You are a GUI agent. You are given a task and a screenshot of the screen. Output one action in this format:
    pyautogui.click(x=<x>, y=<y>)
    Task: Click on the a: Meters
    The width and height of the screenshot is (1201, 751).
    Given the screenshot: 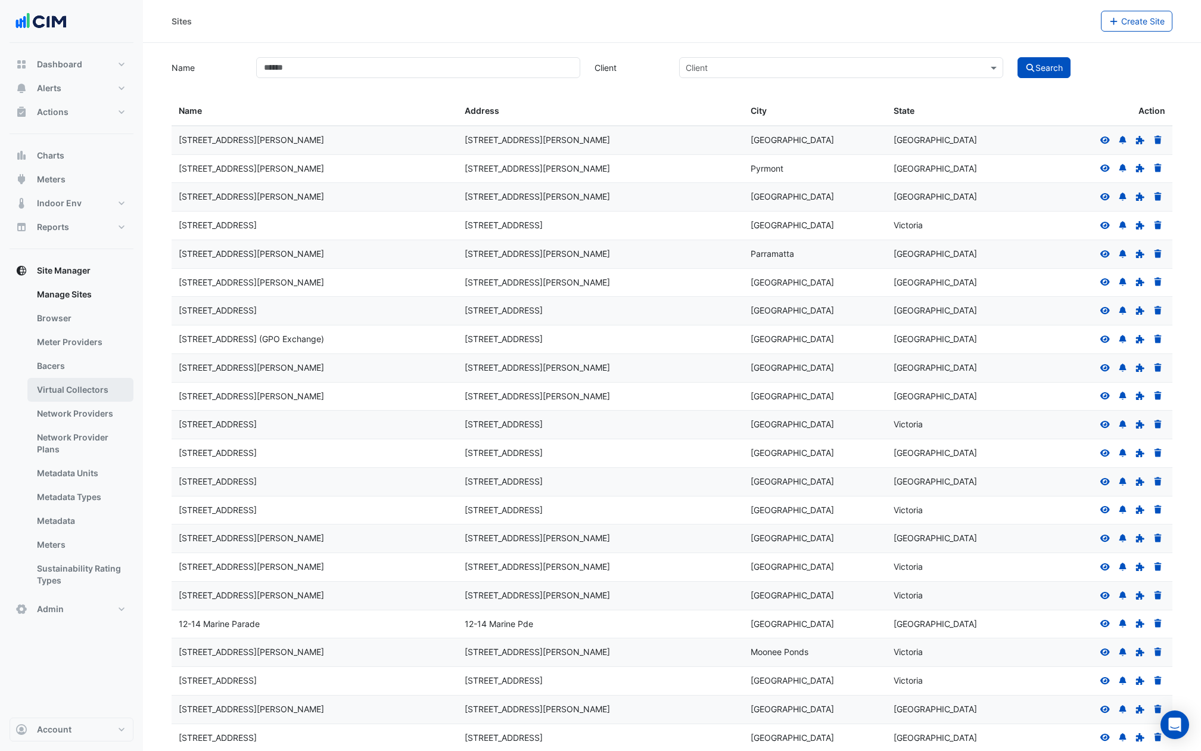 What is the action you would take?
    pyautogui.click(x=80, y=545)
    